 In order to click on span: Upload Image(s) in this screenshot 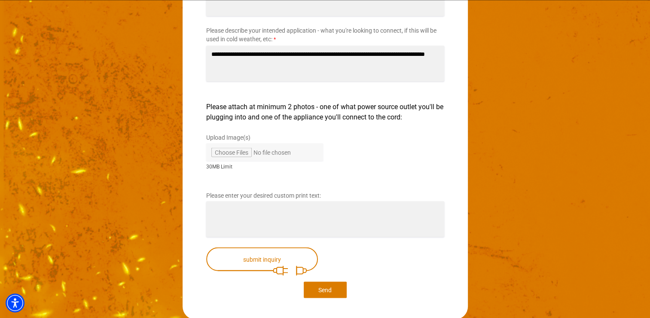, I will do `click(228, 137)`.